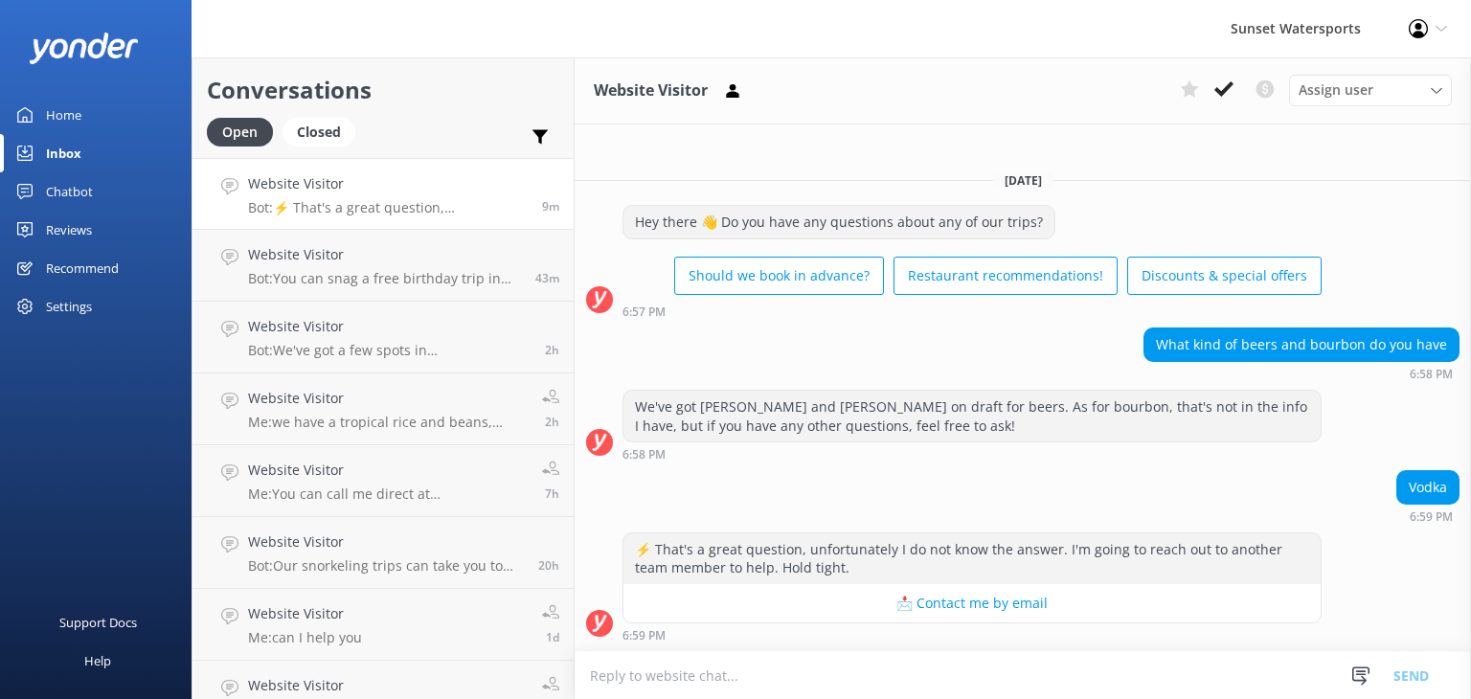 The height and width of the screenshot is (699, 1471). Describe the element at coordinates (1336, 90) in the screenshot. I see `span: Assign user` at that location.